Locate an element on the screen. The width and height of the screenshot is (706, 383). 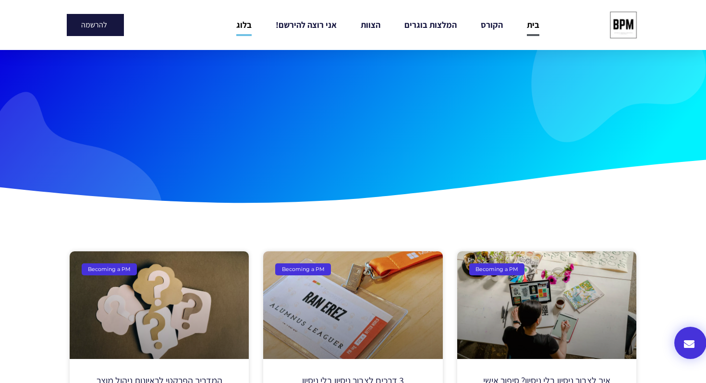
a: הקורס is located at coordinates (492, 25).